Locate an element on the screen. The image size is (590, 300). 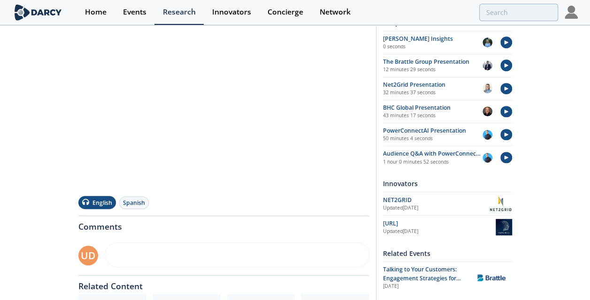
span: Talking to Your Customers: Engagement Strategies for Utilities is located at coordinates (422, 278).